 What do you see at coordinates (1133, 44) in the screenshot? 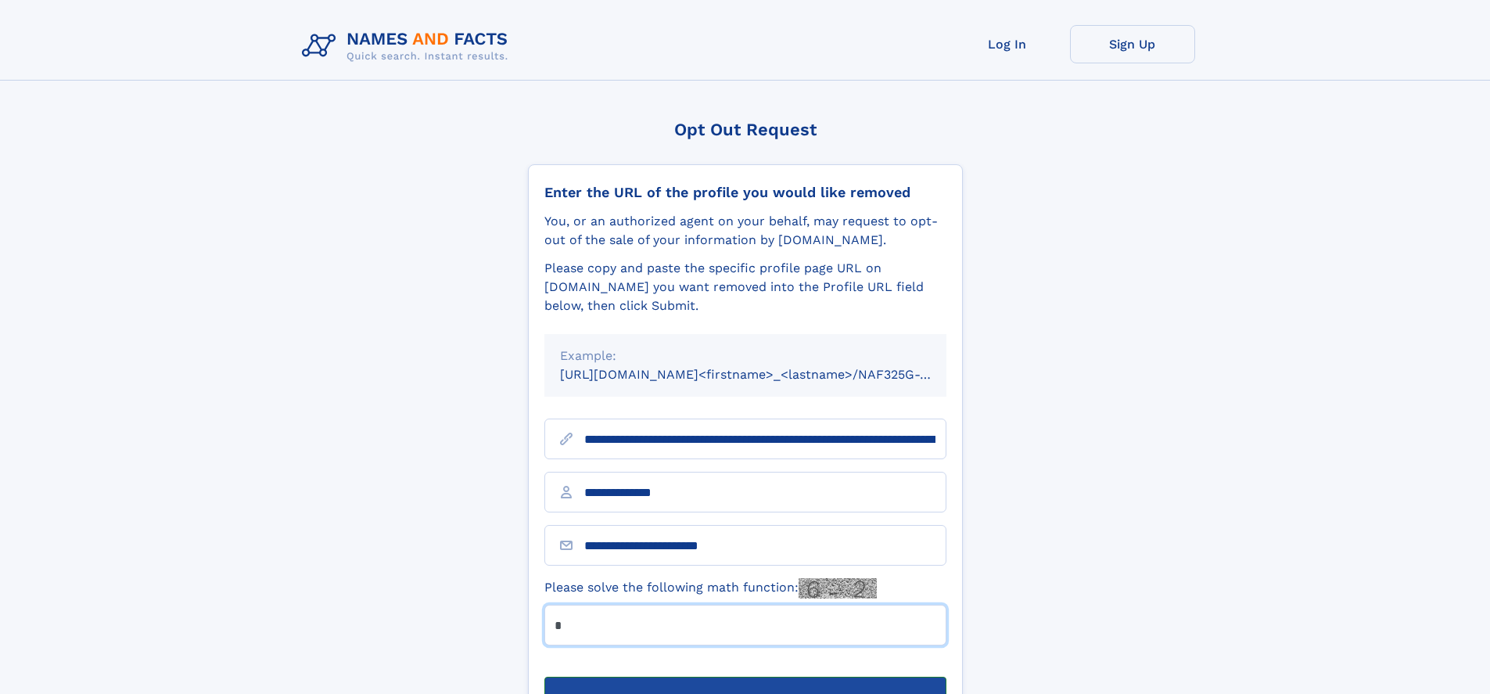
I see `a: Sign Up` at bounding box center [1133, 44].